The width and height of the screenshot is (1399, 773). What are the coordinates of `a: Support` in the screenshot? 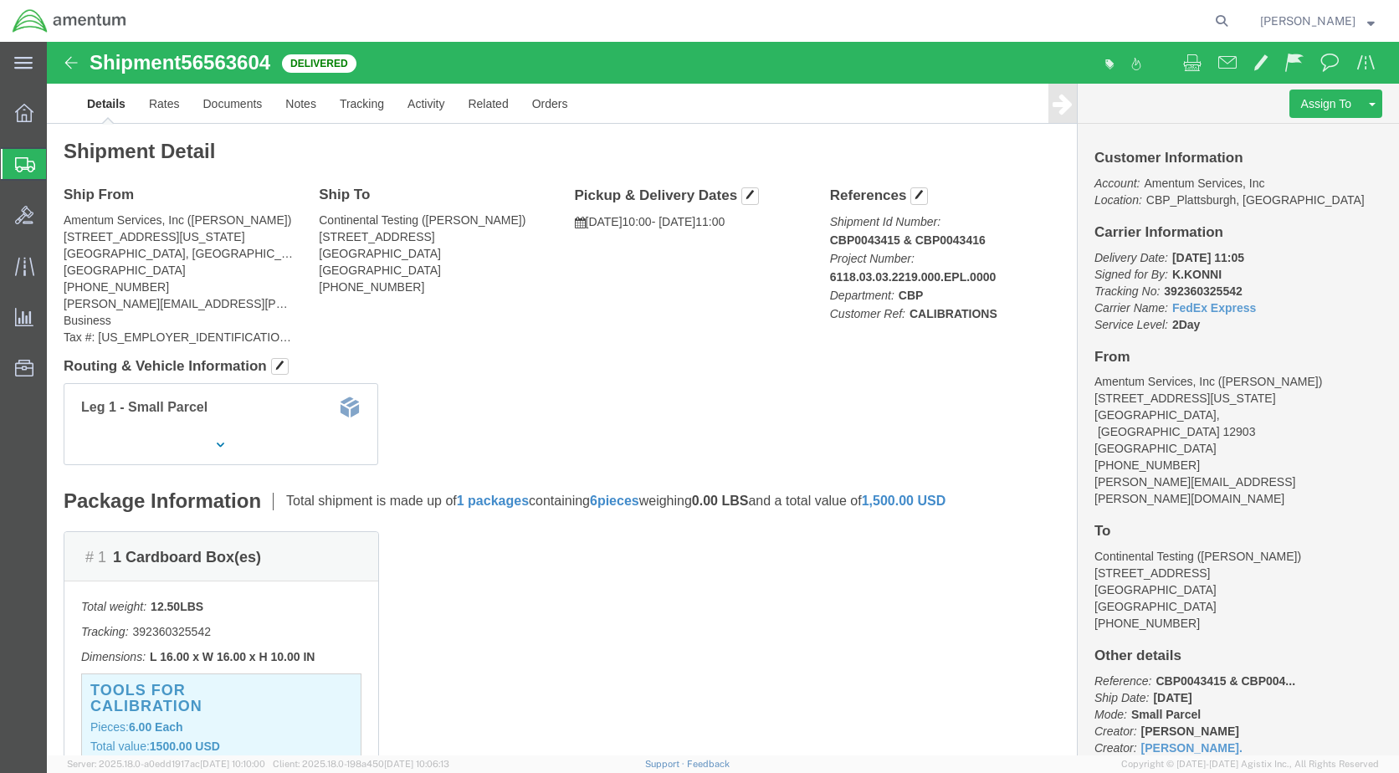 It's located at (666, 764).